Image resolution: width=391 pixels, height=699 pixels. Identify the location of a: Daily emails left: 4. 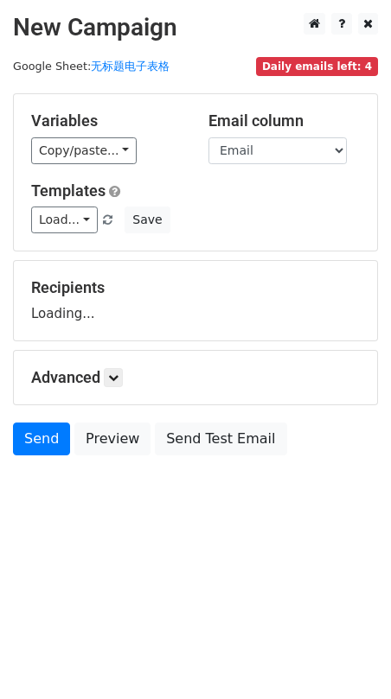
(316, 66).